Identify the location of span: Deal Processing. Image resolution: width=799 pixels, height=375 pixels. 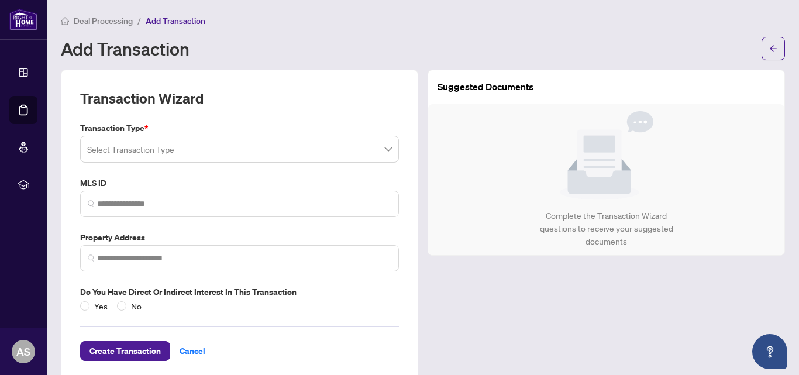
(103, 21).